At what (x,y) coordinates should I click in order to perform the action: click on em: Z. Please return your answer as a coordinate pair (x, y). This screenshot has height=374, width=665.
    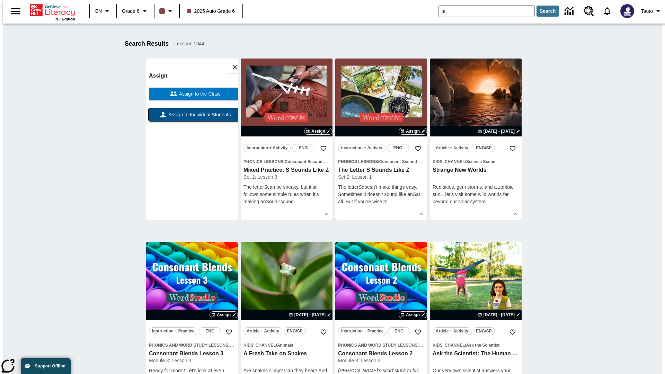
    Looking at the image, I should click on (279, 201).